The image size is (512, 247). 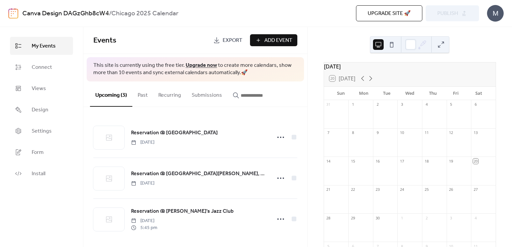 I want to click on div: 17, so click(x=401, y=161).